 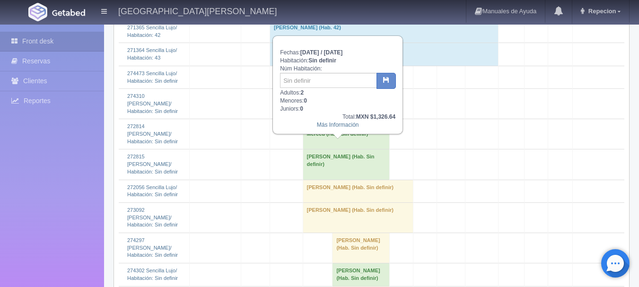 I want to click on b: Sin definir, so click(x=322, y=61).